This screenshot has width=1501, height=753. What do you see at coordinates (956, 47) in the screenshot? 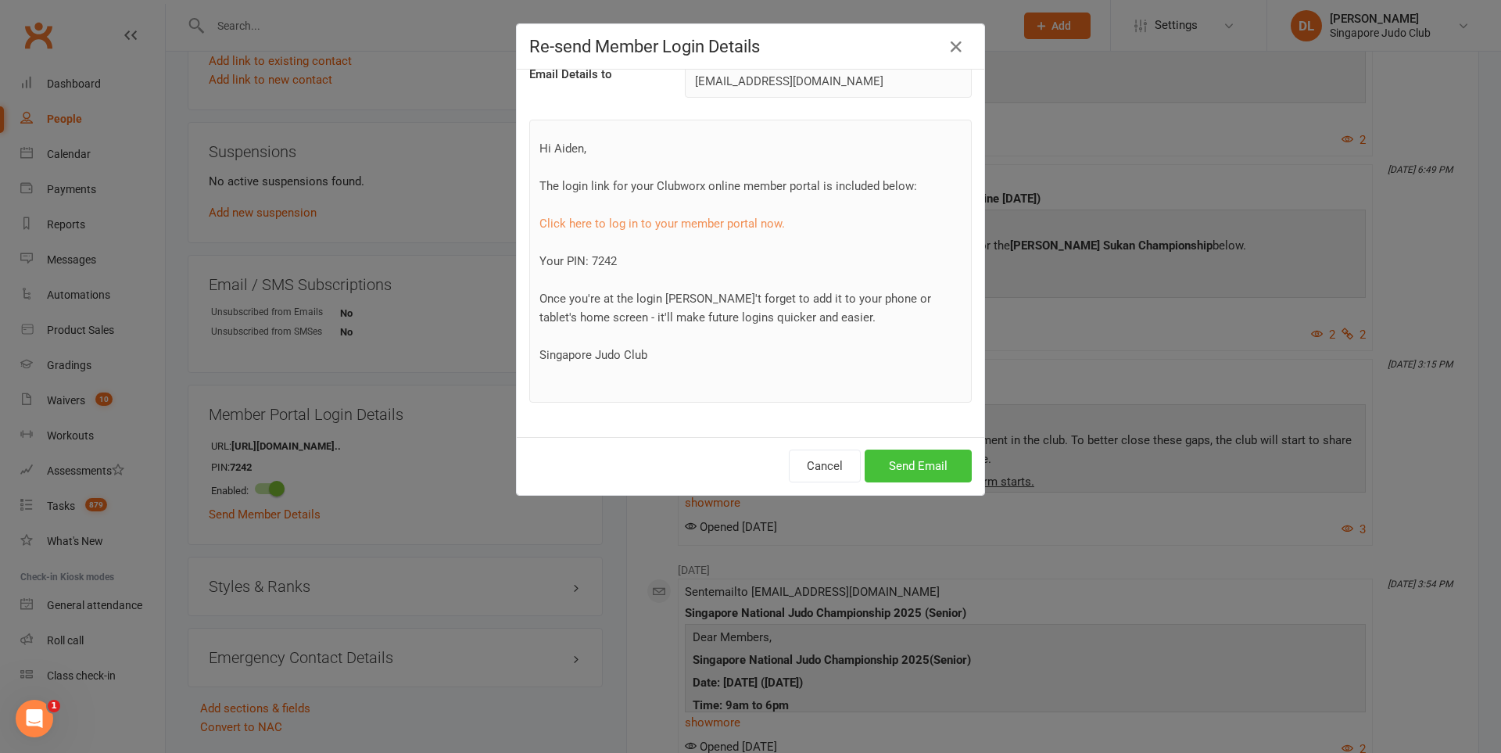
I see `button: Close` at bounding box center [956, 47].